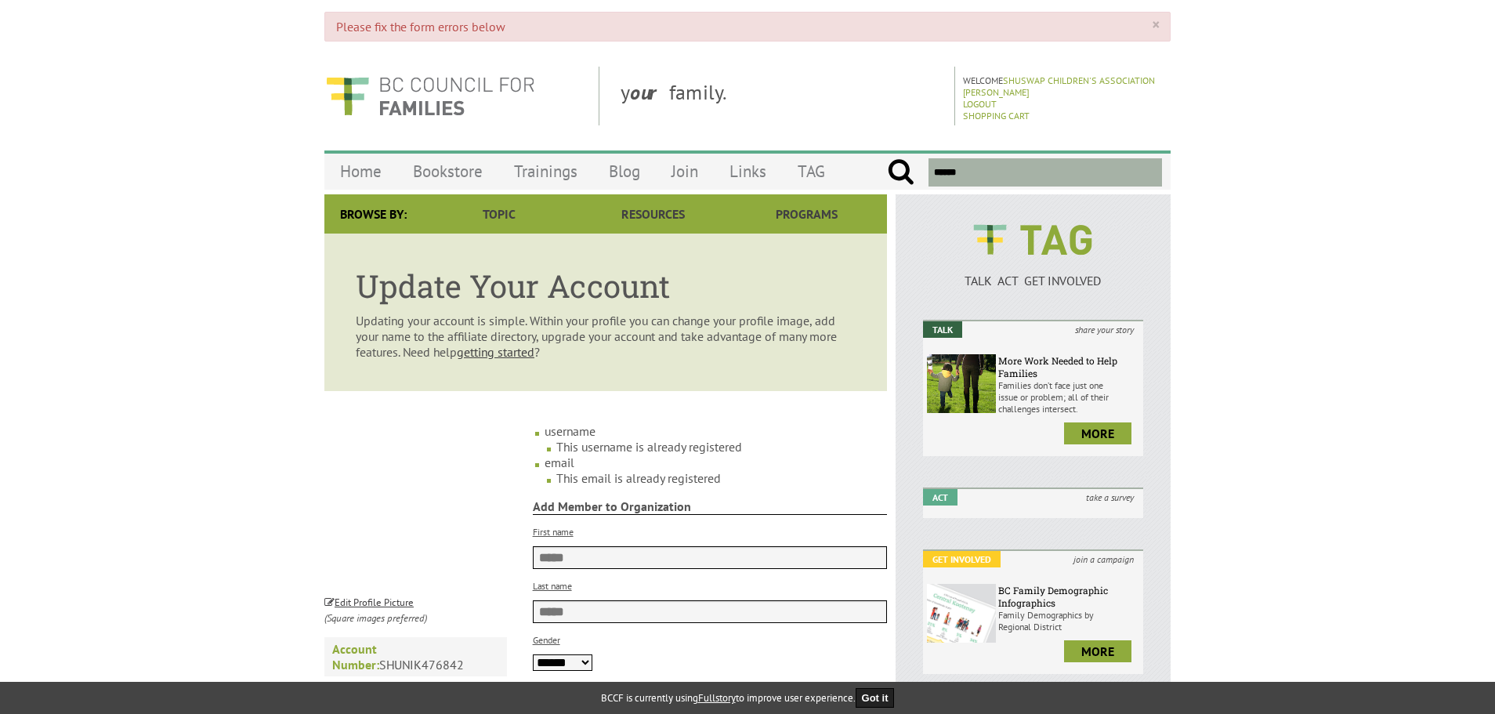 This screenshot has width=1495, height=714. What do you see at coordinates (369, 601) in the screenshot?
I see `a: Edit Profile Picture` at bounding box center [369, 601].